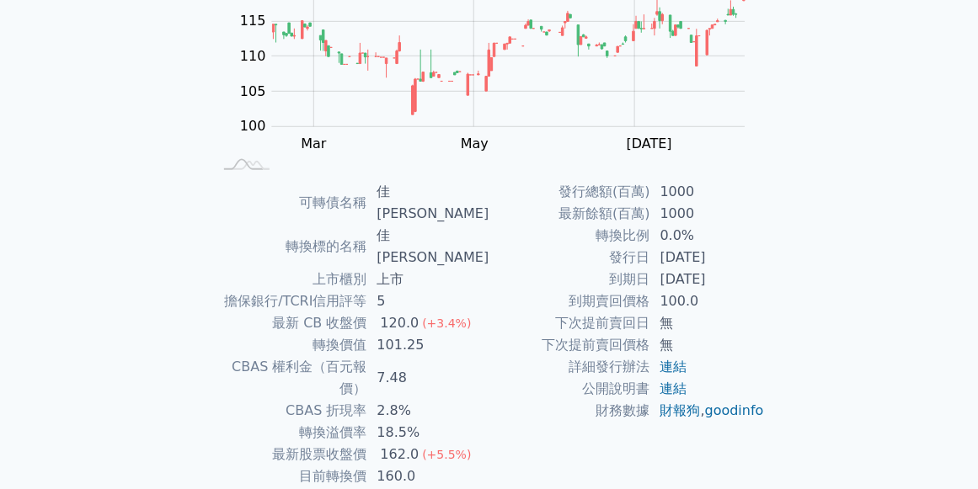  What do you see at coordinates (428, 477) in the screenshot?
I see `td: 160.0` at bounding box center [428, 477].